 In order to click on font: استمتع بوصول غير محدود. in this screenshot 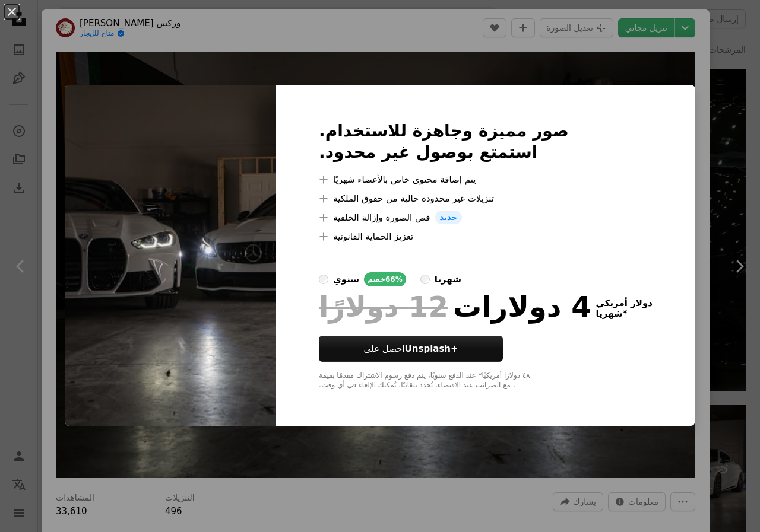, I will do `click(428, 152)`.